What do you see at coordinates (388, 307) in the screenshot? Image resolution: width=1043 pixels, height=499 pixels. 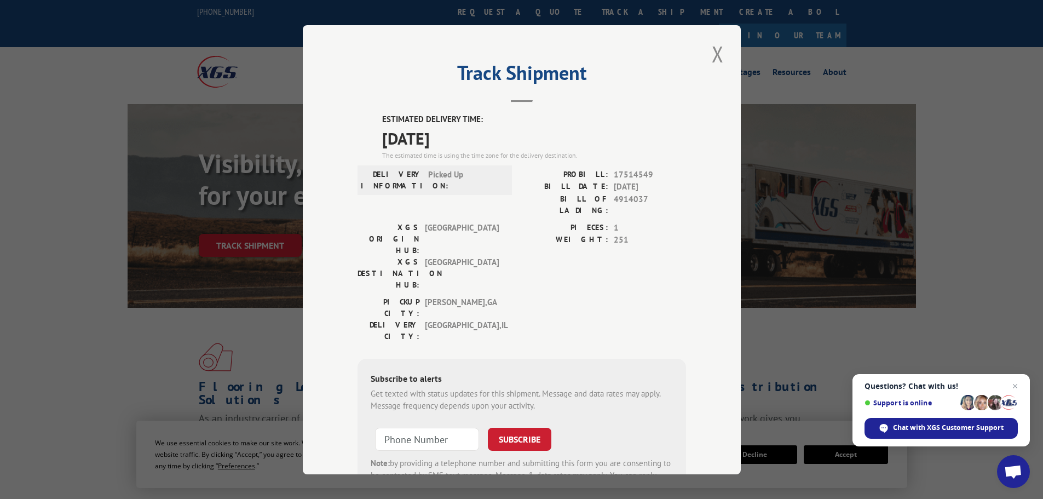 I see `label: PICKUP CITY:` at bounding box center [388, 307].